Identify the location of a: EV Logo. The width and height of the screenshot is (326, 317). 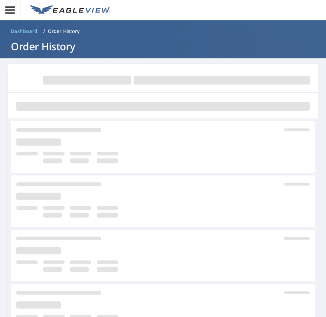
(70, 10).